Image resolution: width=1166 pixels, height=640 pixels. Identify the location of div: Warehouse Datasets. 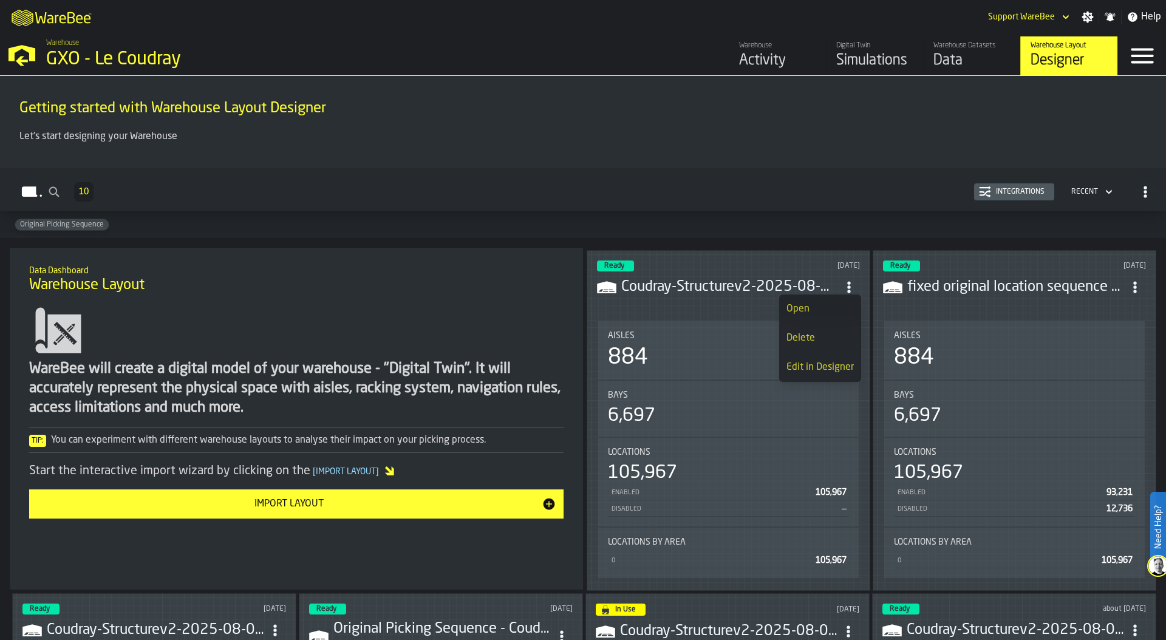
(972, 46).